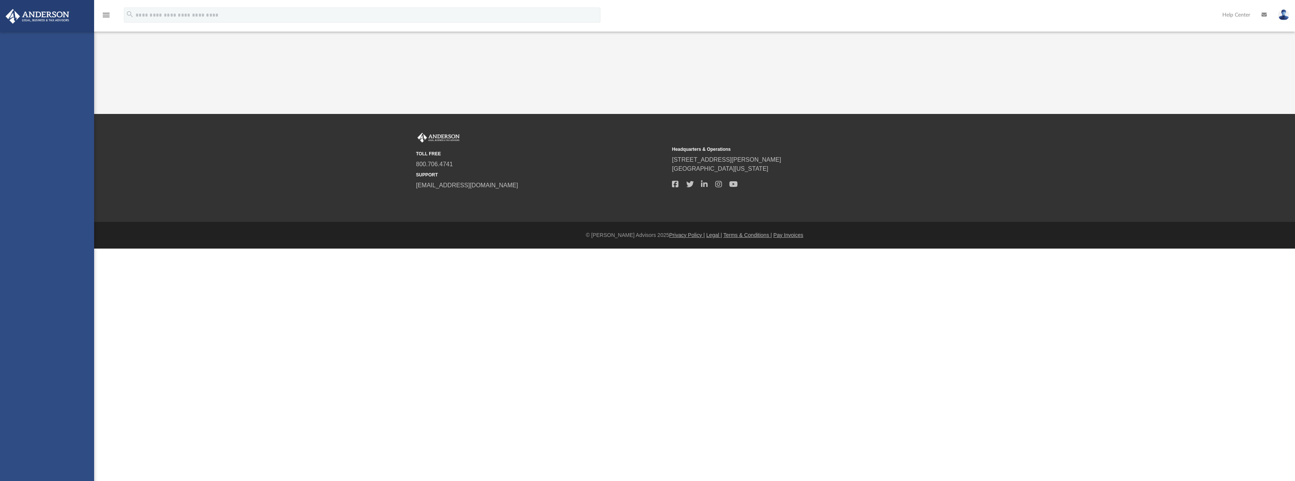 This screenshot has height=481, width=1295. What do you see at coordinates (748, 235) in the screenshot?
I see `a: Terms & Conditions |` at bounding box center [748, 235].